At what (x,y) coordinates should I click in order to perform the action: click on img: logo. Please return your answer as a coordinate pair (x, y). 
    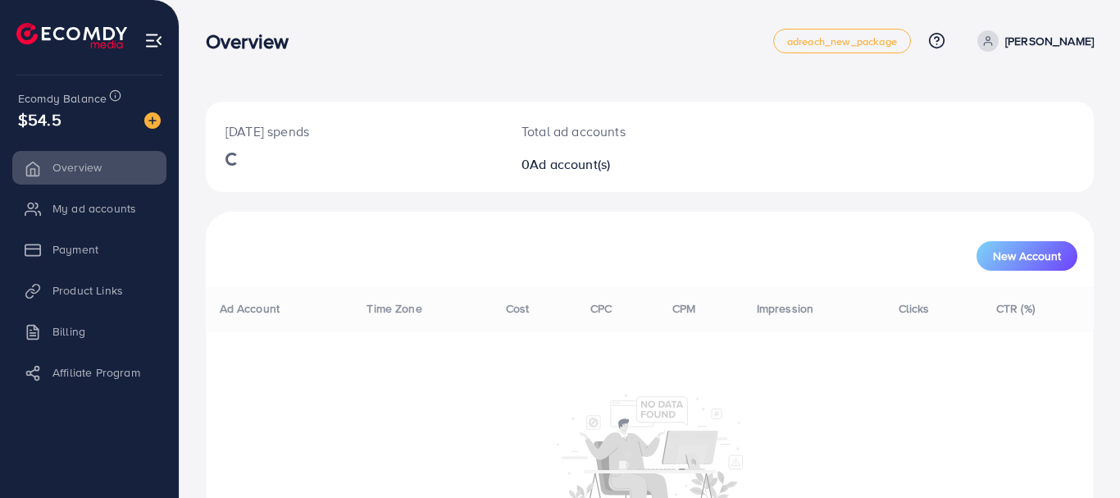
    Looking at the image, I should click on (71, 35).